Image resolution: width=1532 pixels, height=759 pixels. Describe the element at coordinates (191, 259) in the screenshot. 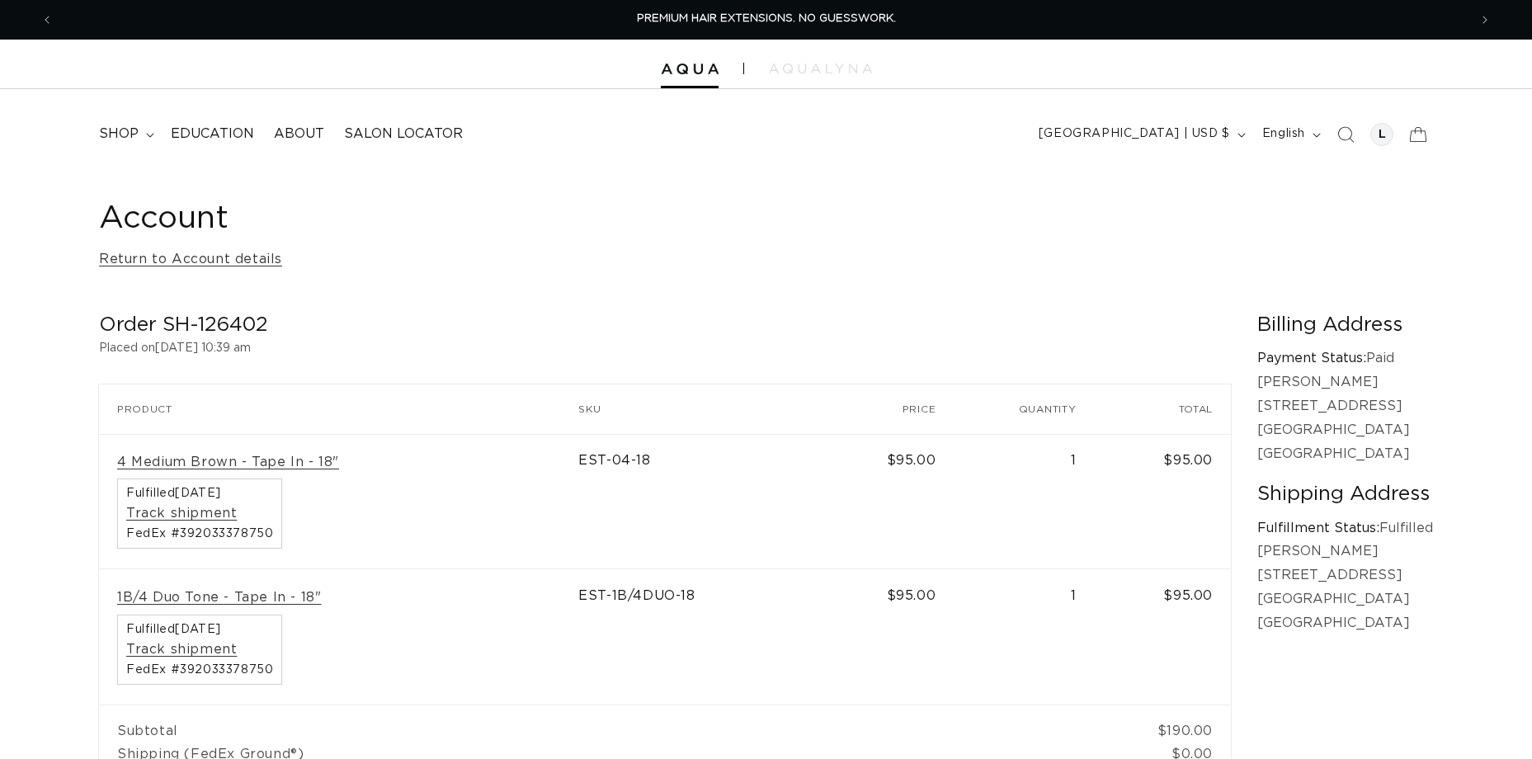

I see `a: Return to Account details` at that location.